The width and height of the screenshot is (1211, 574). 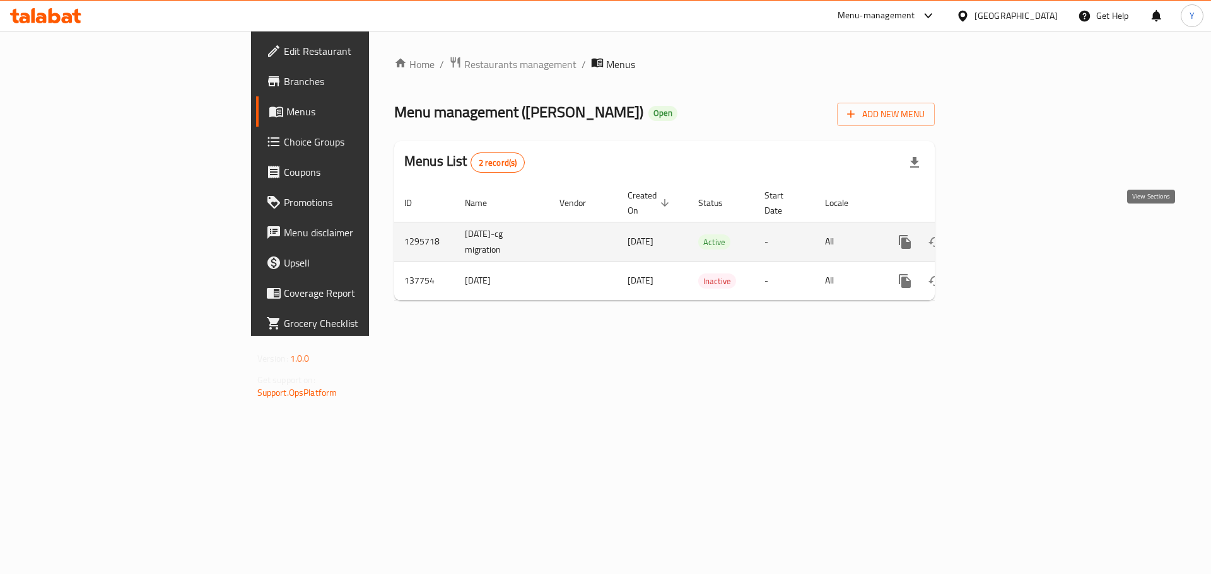 I want to click on span: Locale, so click(x=844, y=203).